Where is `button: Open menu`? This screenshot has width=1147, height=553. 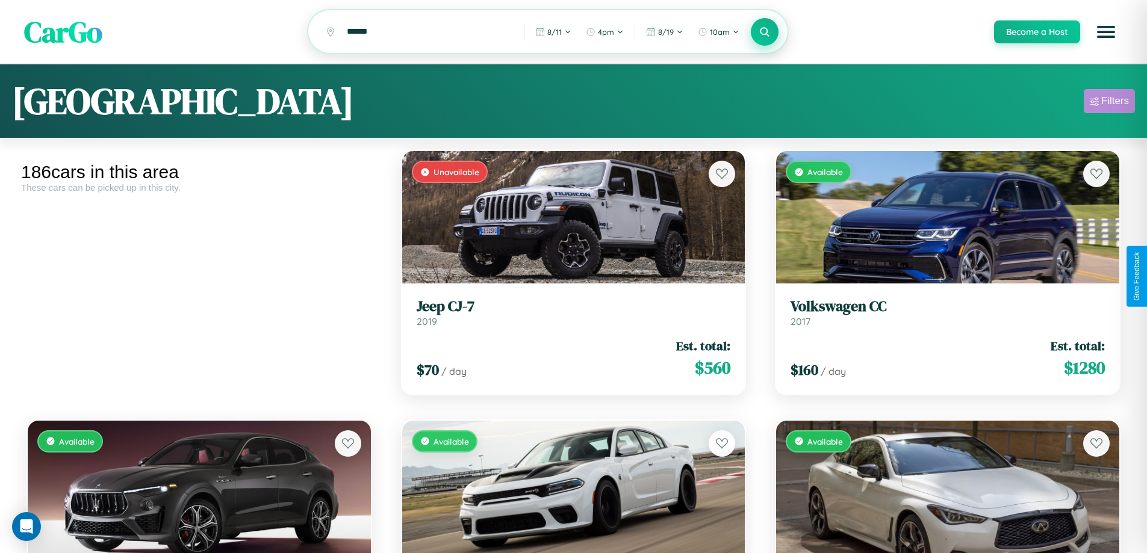 button: Open menu is located at coordinates (1106, 32).